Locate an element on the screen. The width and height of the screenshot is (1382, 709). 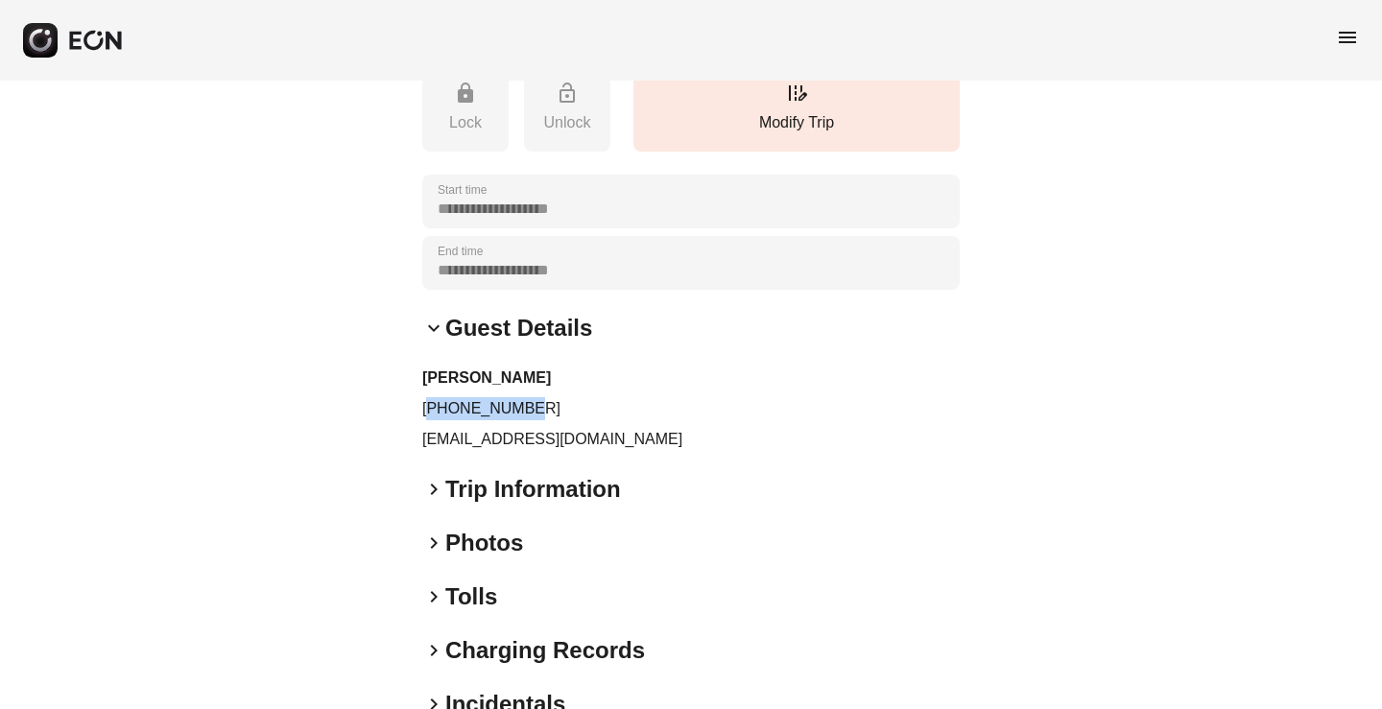
p: Modify Trip is located at coordinates (796, 123).